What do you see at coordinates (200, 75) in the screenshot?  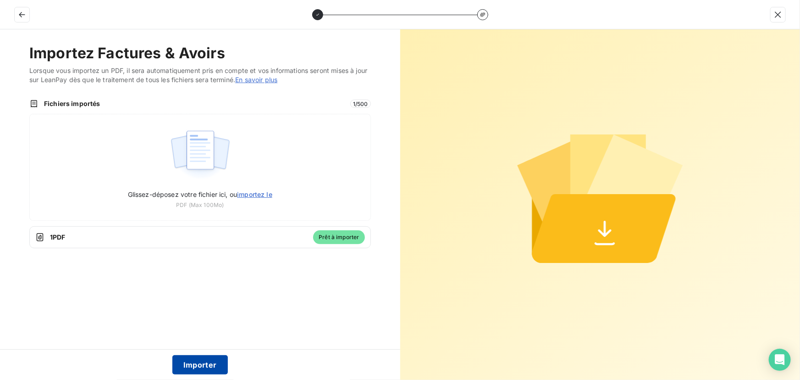 I see `span: Lorsque vous importez un PDF, il sera automatiquement pris en compte et vos informations seront m...` at bounding box center [200, 75].